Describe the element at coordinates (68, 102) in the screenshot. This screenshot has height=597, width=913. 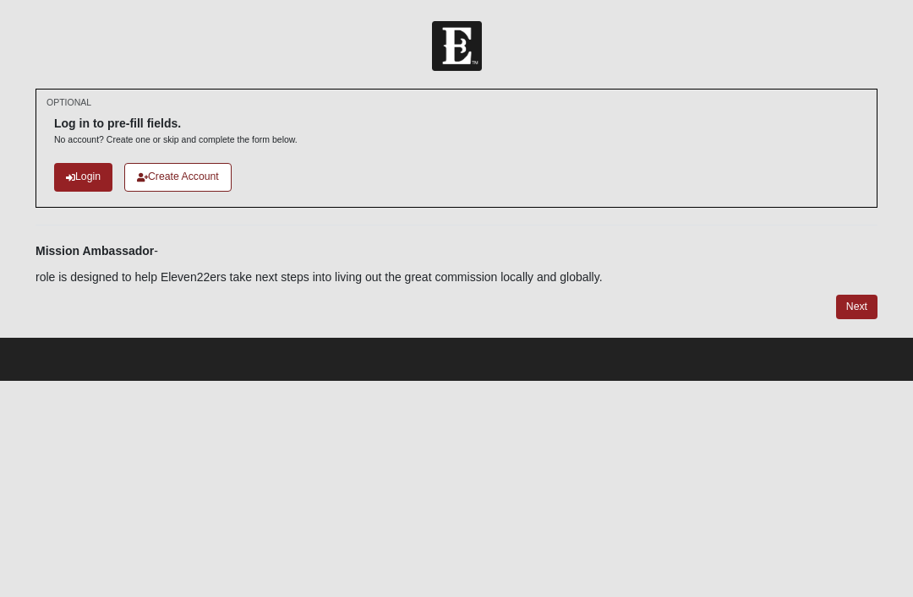
I see `small: OPTIONAL` at that location.